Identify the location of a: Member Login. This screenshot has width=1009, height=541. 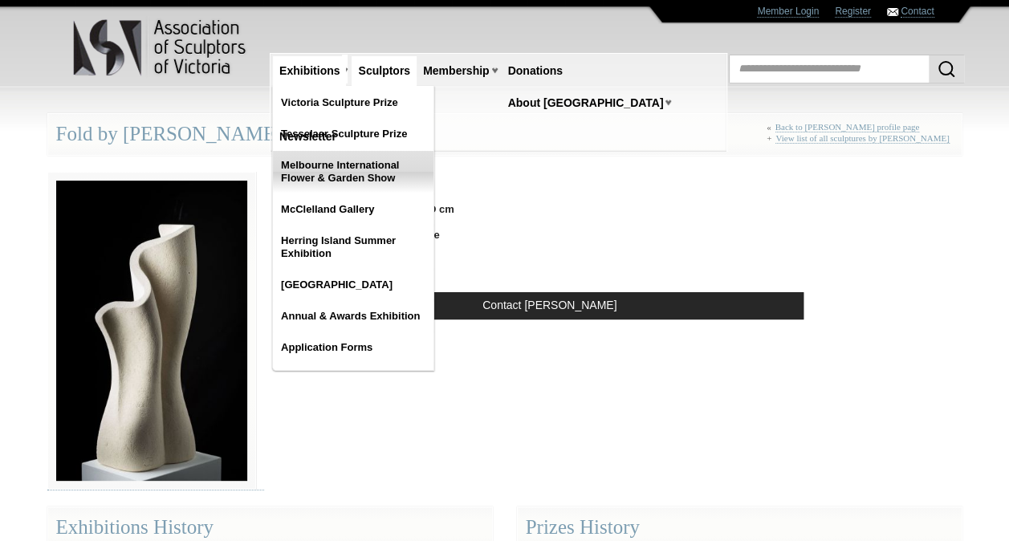
(787, 11).